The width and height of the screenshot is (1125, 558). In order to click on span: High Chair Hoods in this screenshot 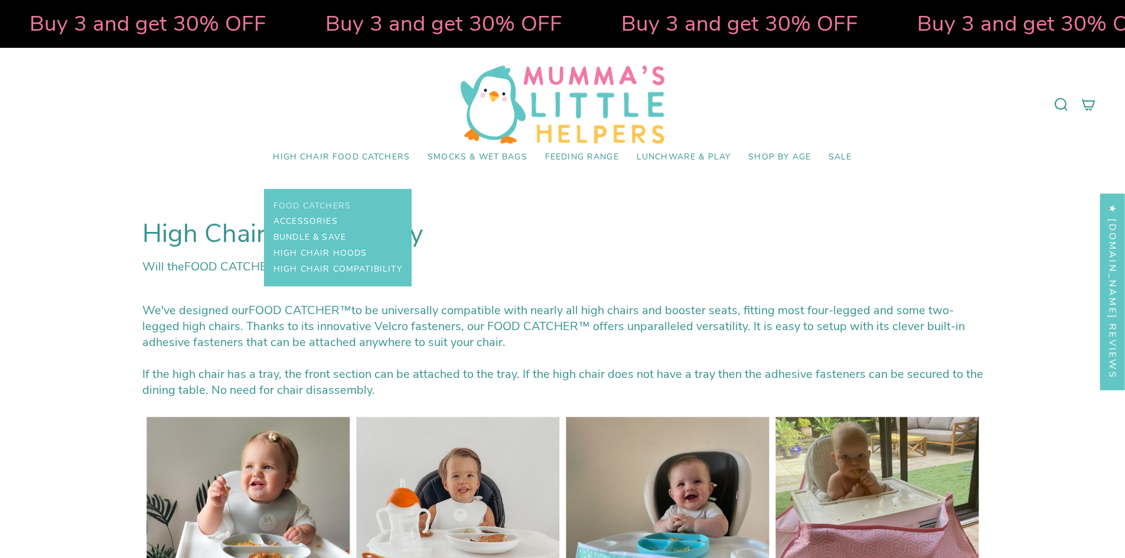, I will do `click(320, 253)`.